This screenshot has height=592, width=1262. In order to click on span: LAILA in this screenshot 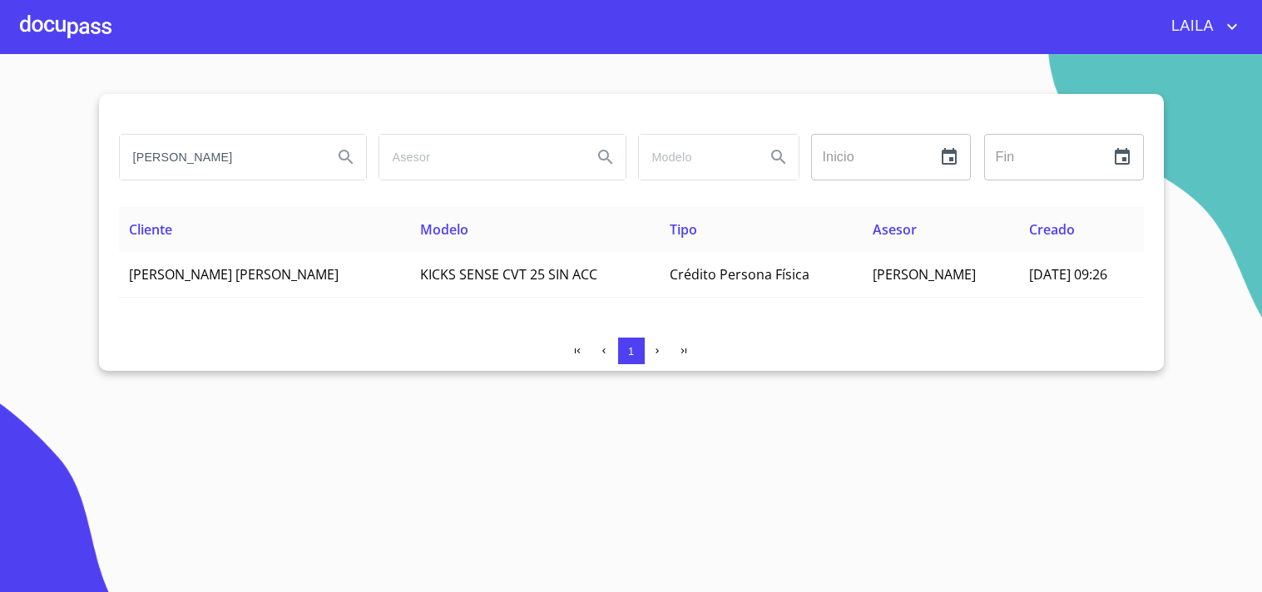, I will do `click(1191, 27)`.